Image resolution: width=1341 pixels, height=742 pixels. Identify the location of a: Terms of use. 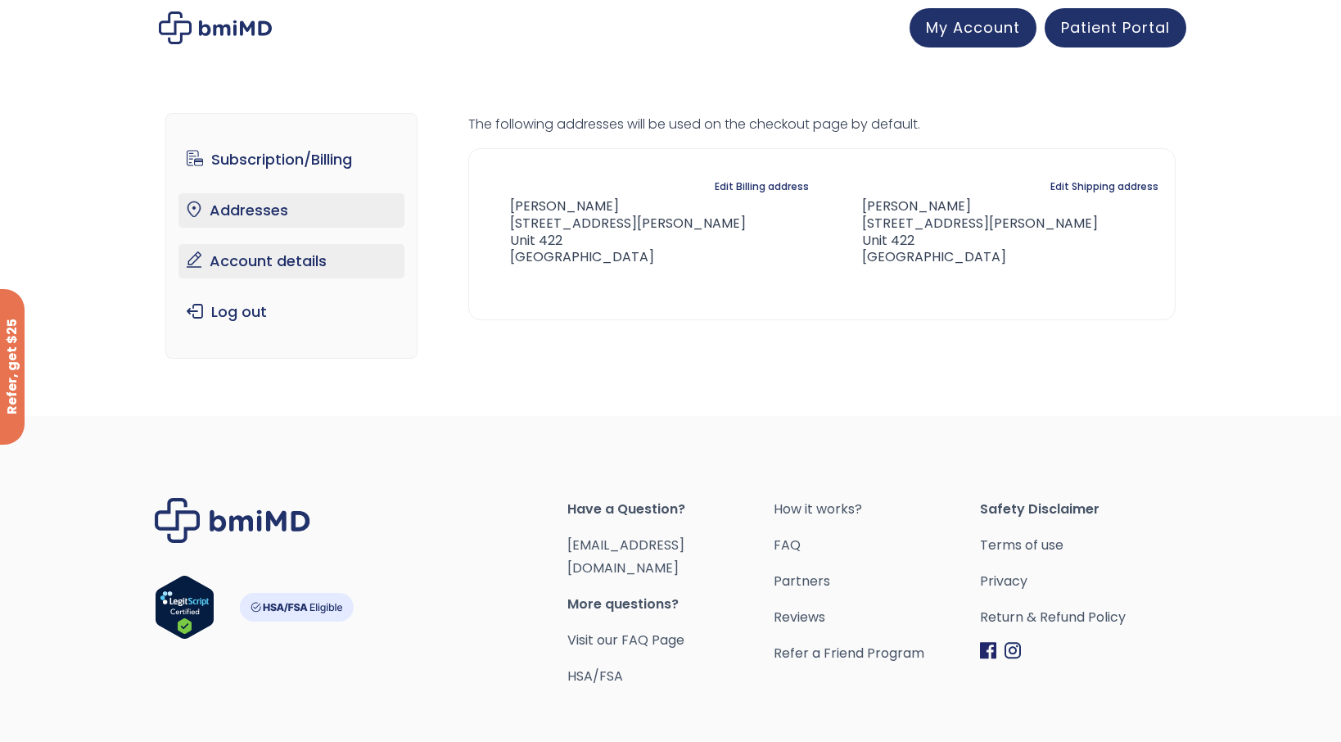
(1083, 545).